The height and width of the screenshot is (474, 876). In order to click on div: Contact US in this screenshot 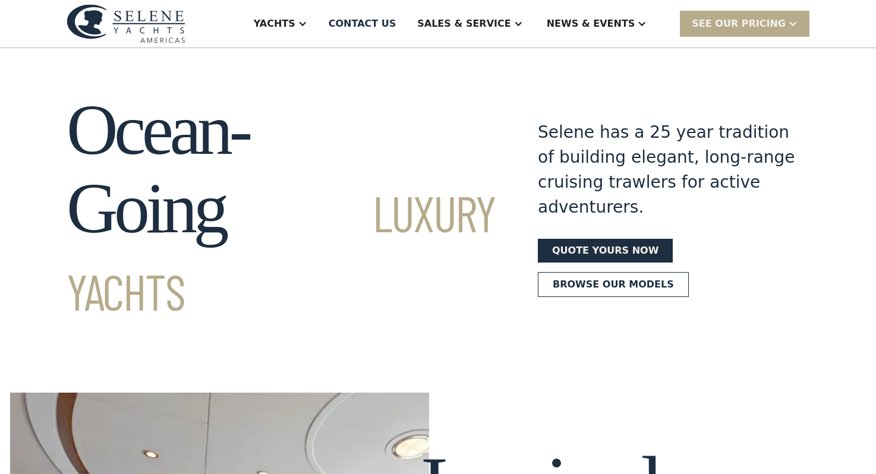, I will do `click(362, 24)`.